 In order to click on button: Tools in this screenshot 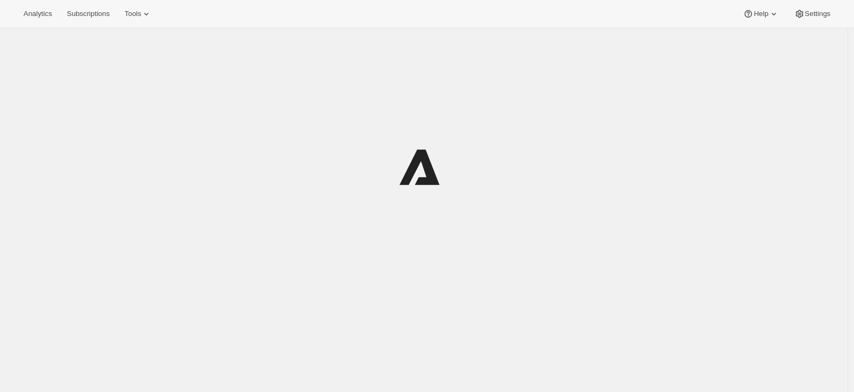, I will do `click(138, 14)`.